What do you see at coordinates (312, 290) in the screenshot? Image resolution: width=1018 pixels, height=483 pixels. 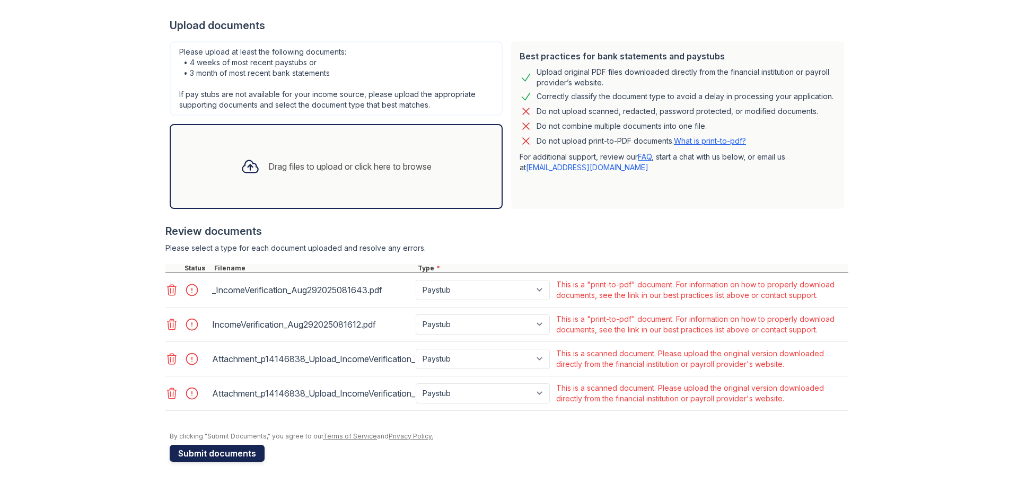 I see `div: _IncomeVerification_Aug292025081643.pdf` at bounding box center [312, 290].